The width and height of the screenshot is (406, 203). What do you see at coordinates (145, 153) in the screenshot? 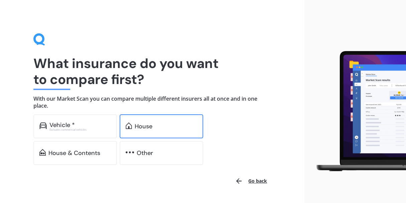
I see `div: Other` at bounding box center [145, 153].